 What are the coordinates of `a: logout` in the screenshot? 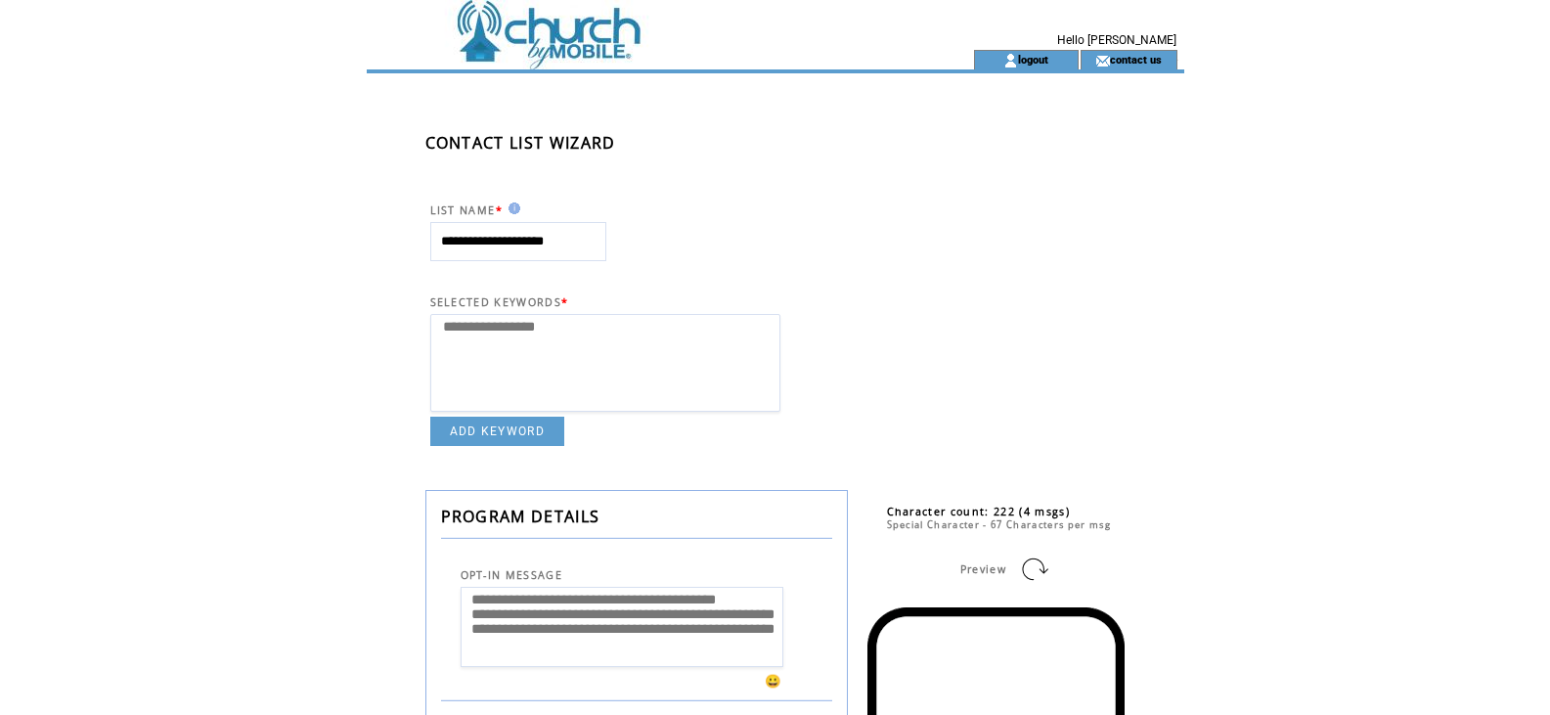 It's located at (1033, 59).